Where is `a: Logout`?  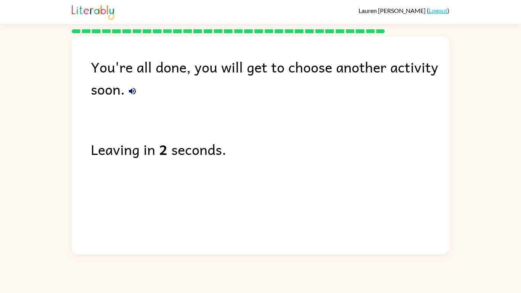
a: Logout is located at coordinates (438, 10).